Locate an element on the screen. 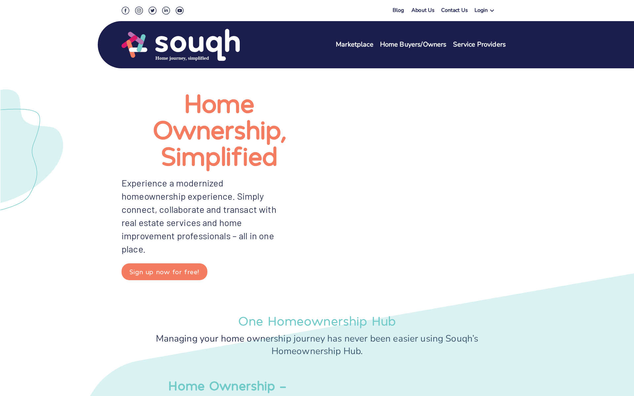 This screenshot has width=634, height=396. img: Youtube Social Icon is located at coordinates (180, 11).